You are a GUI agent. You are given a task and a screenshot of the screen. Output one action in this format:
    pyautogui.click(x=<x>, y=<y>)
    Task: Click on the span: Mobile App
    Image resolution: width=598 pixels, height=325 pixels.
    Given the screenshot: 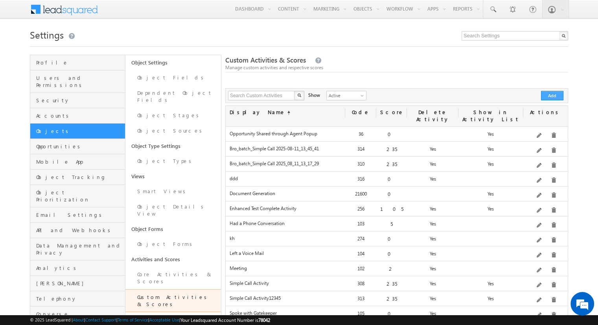 What is the action you would take?
    pyautogui.click(x=79, y=162)
    